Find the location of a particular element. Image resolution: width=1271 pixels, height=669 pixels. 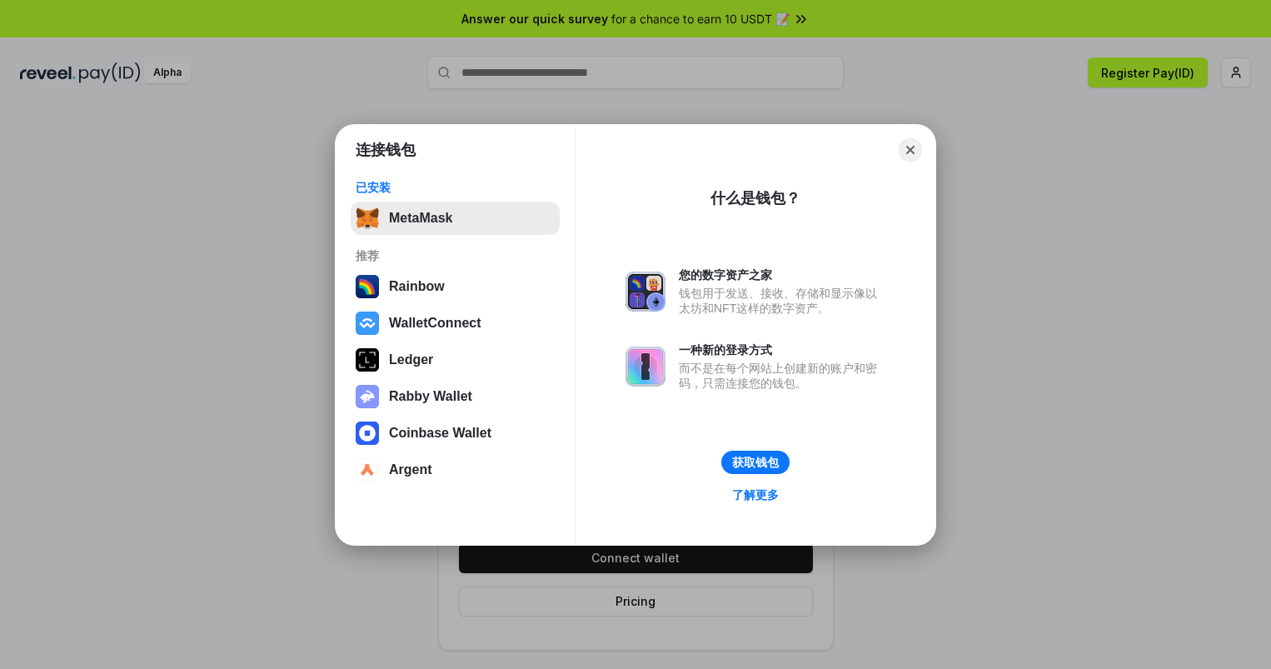

div: 推荐 is located at coordinates (455, 256).